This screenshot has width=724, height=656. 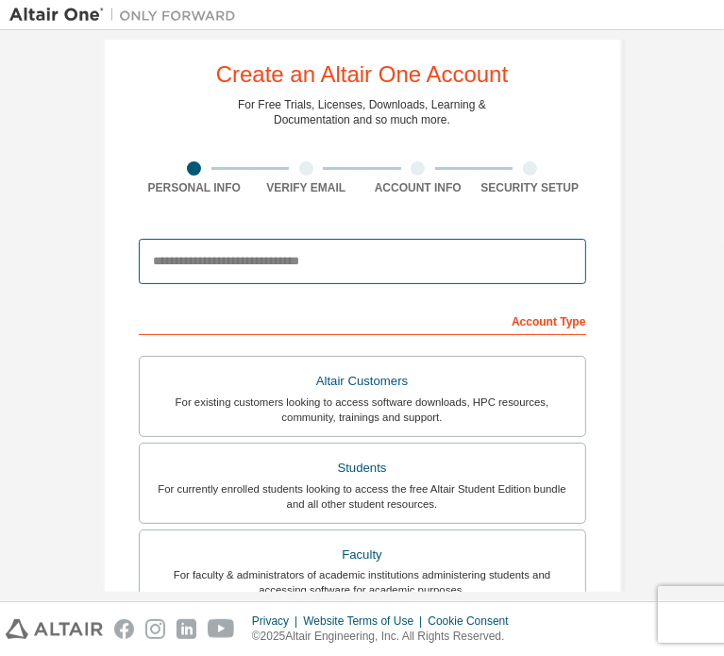 I want to click on div: Security Setup, so click(x=529, y=188).